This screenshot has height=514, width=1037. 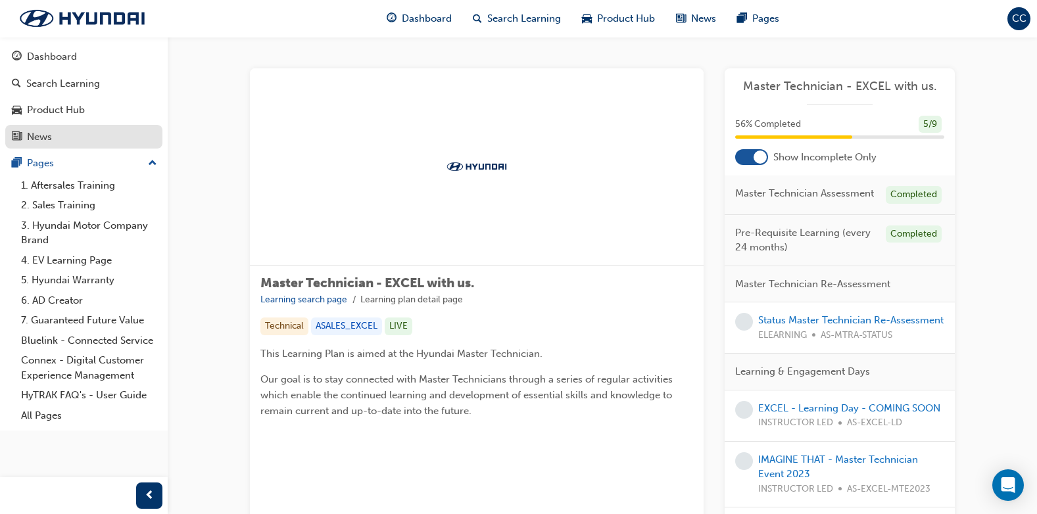 I want to click on a: 4. EV Learning Page, so click(x=89, y=260).